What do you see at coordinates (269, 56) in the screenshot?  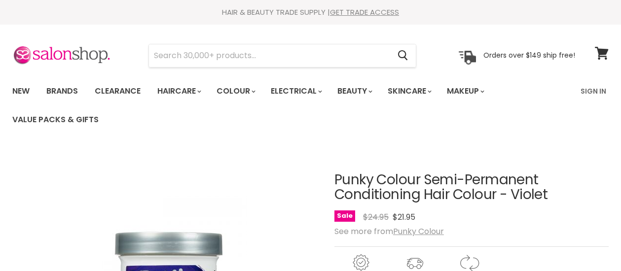 I see `input: Search` at bounding box center [269, 56].